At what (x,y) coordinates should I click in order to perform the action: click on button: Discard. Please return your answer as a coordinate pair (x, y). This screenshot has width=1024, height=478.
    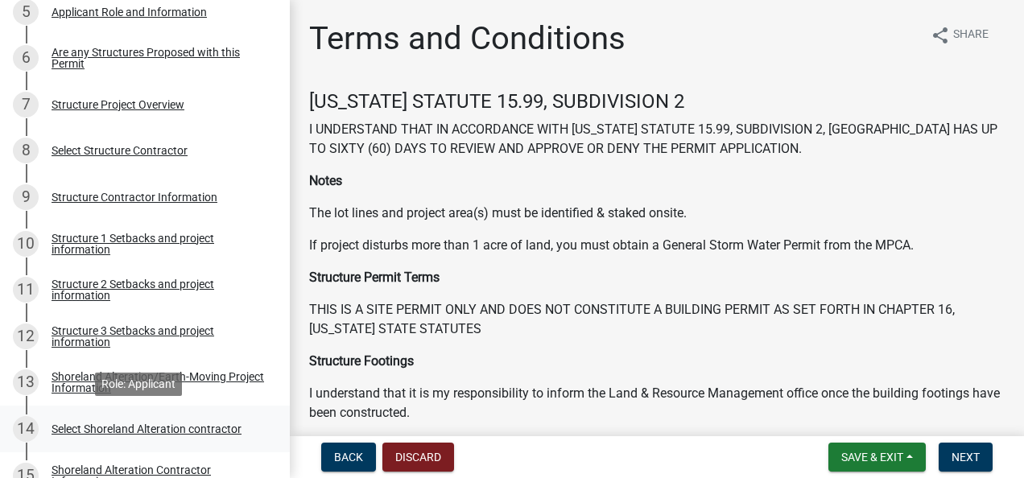
    Looking at the image, I should click on (418, 457).